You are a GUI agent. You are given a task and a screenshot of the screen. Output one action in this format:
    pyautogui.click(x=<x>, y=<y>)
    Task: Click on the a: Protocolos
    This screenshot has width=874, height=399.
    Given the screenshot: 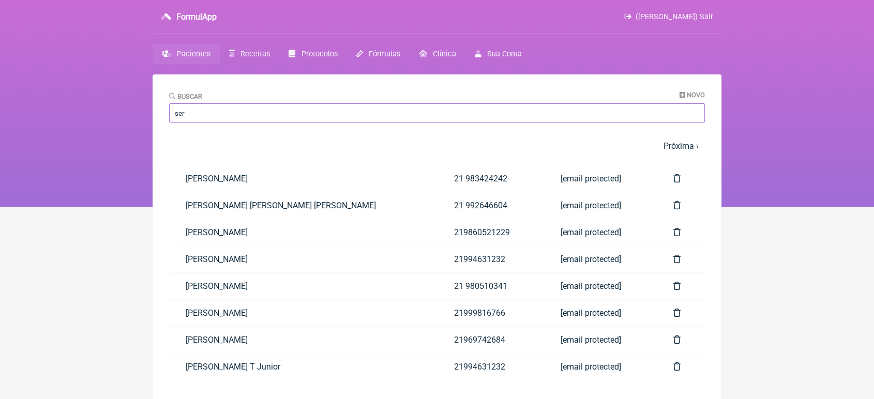 What is the action you would take?
    pyautogui.click(x=313, y=54)
    